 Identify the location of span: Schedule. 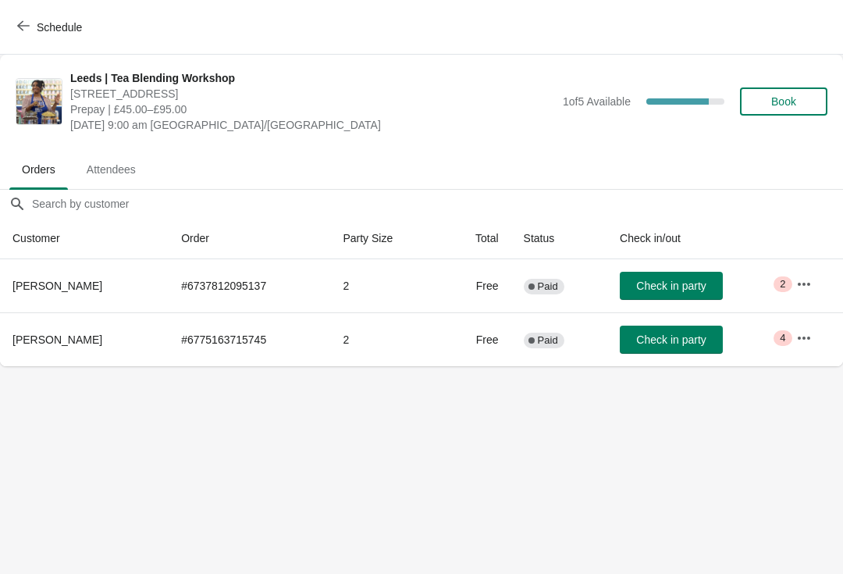
(59, 27).